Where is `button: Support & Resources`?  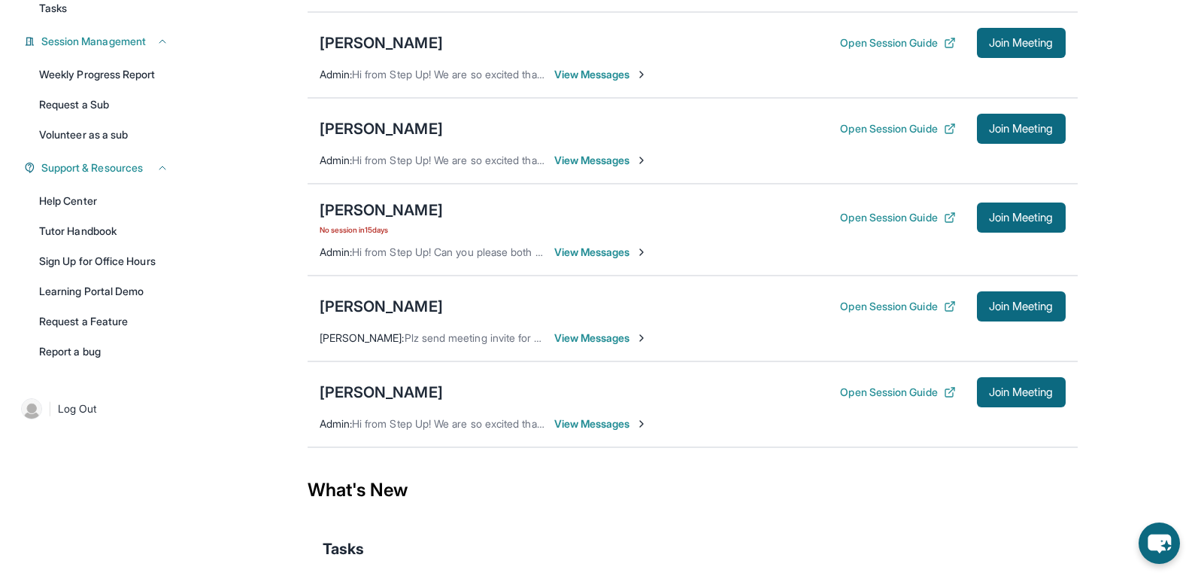
button: Support & Resources is located at coordinates (102, 168).